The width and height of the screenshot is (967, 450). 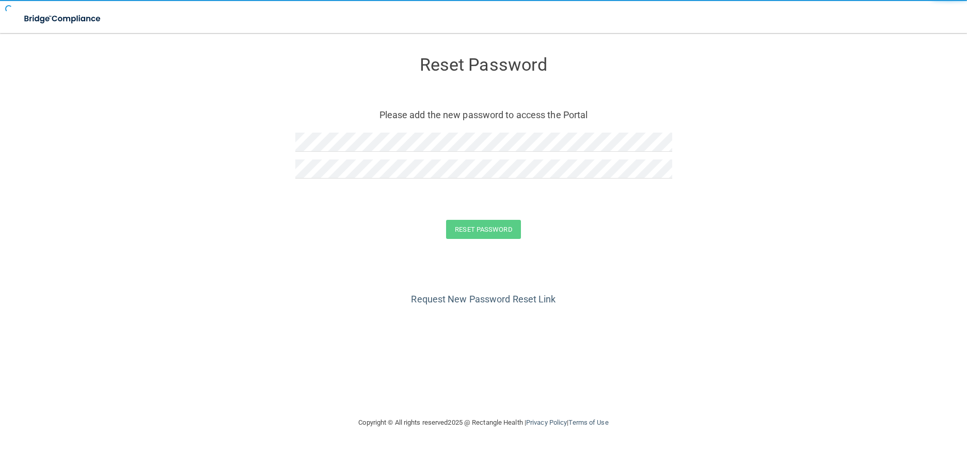 I want to click on a: Privacy Policy, so click(x=546, y=422).